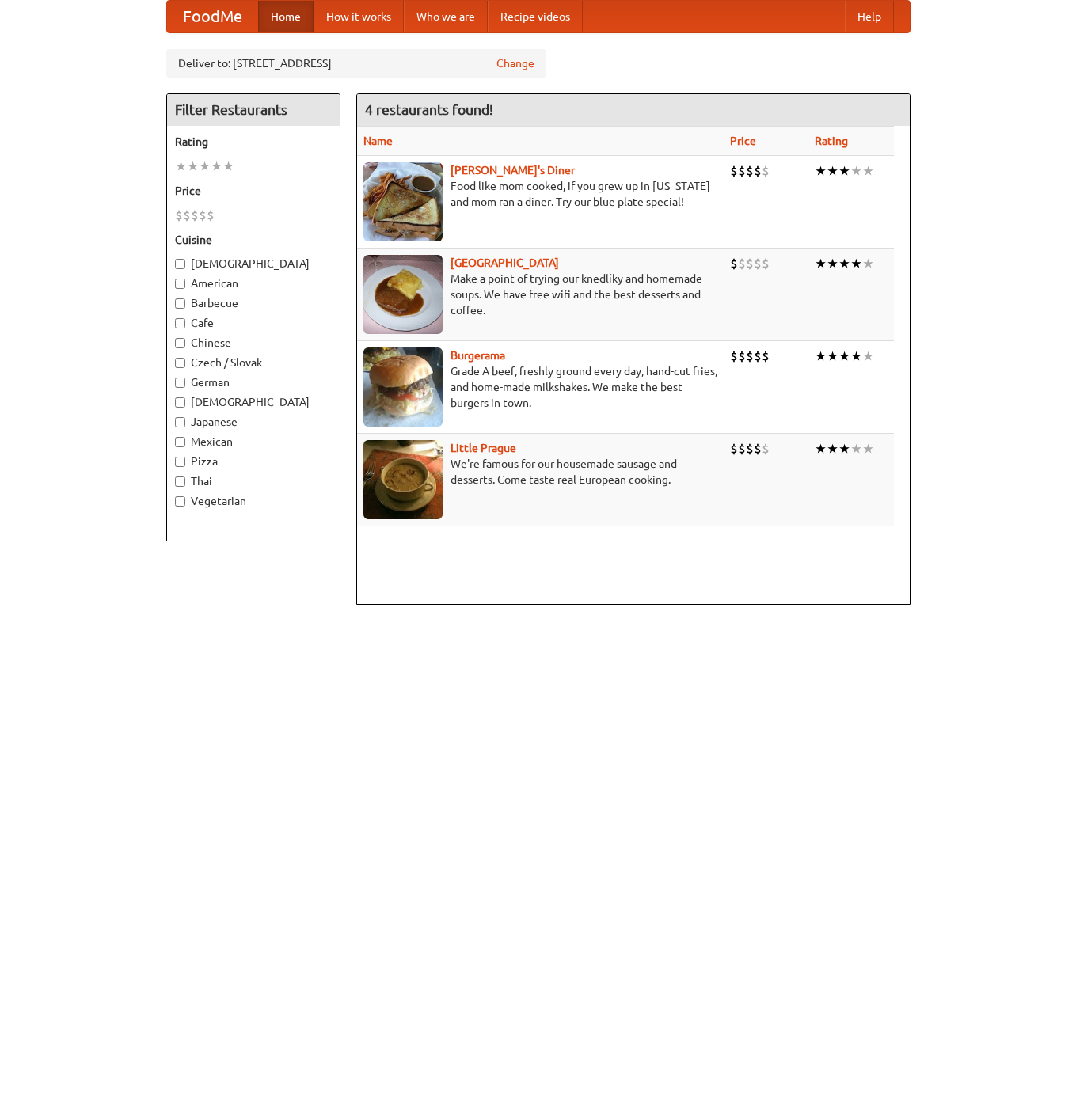  Describe the element at coordinates (180, 461) in the screenshot. I see `input: Pizza` at that location.